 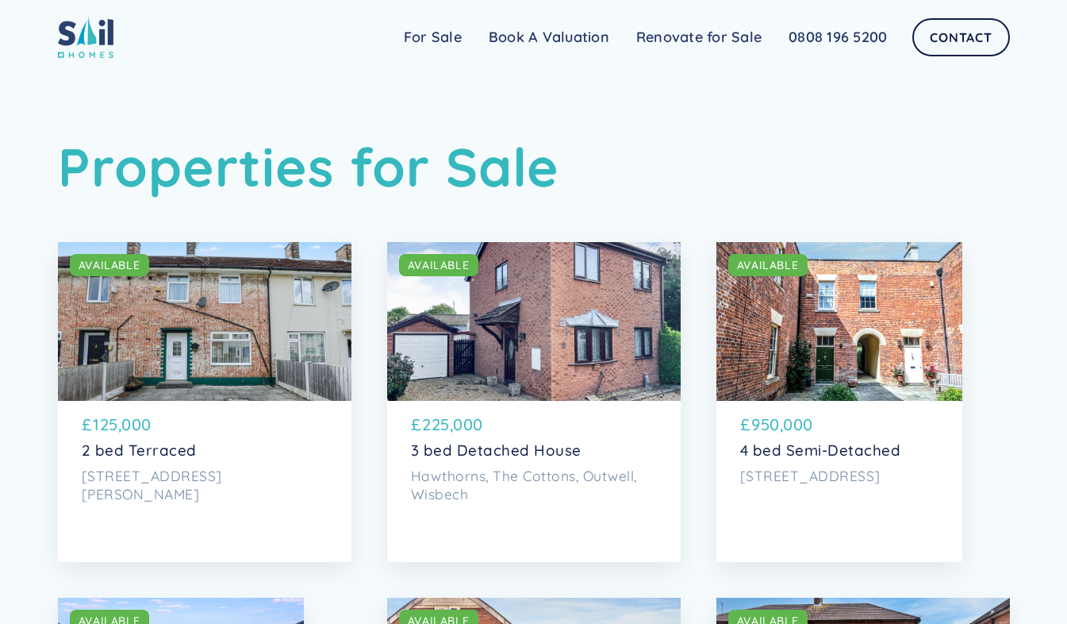 I want to click on p: 950,000, so click(x=782, y=425).